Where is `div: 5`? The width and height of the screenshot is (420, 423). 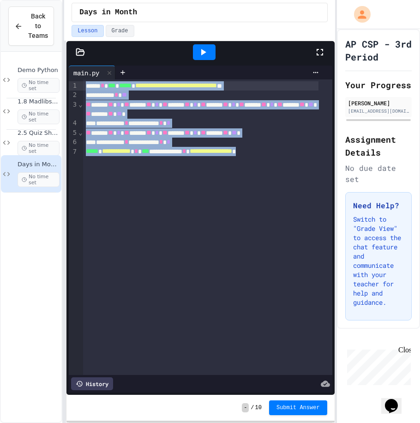
div: 5 is located at coordinates (73, 133).